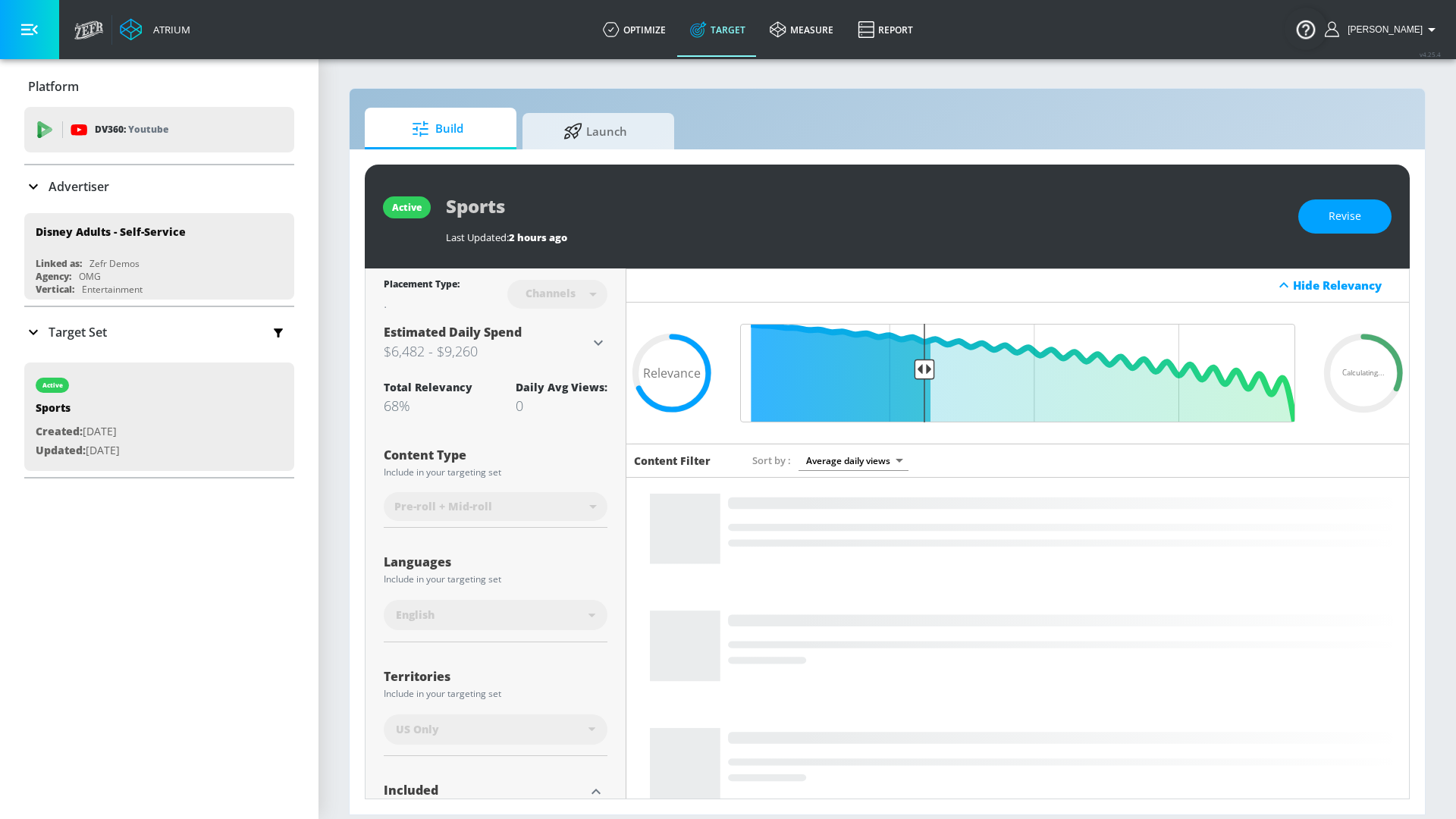 The height and width of the screenshot is (819, 1456). I want to click on div: Entertainment, so click(112, 289).